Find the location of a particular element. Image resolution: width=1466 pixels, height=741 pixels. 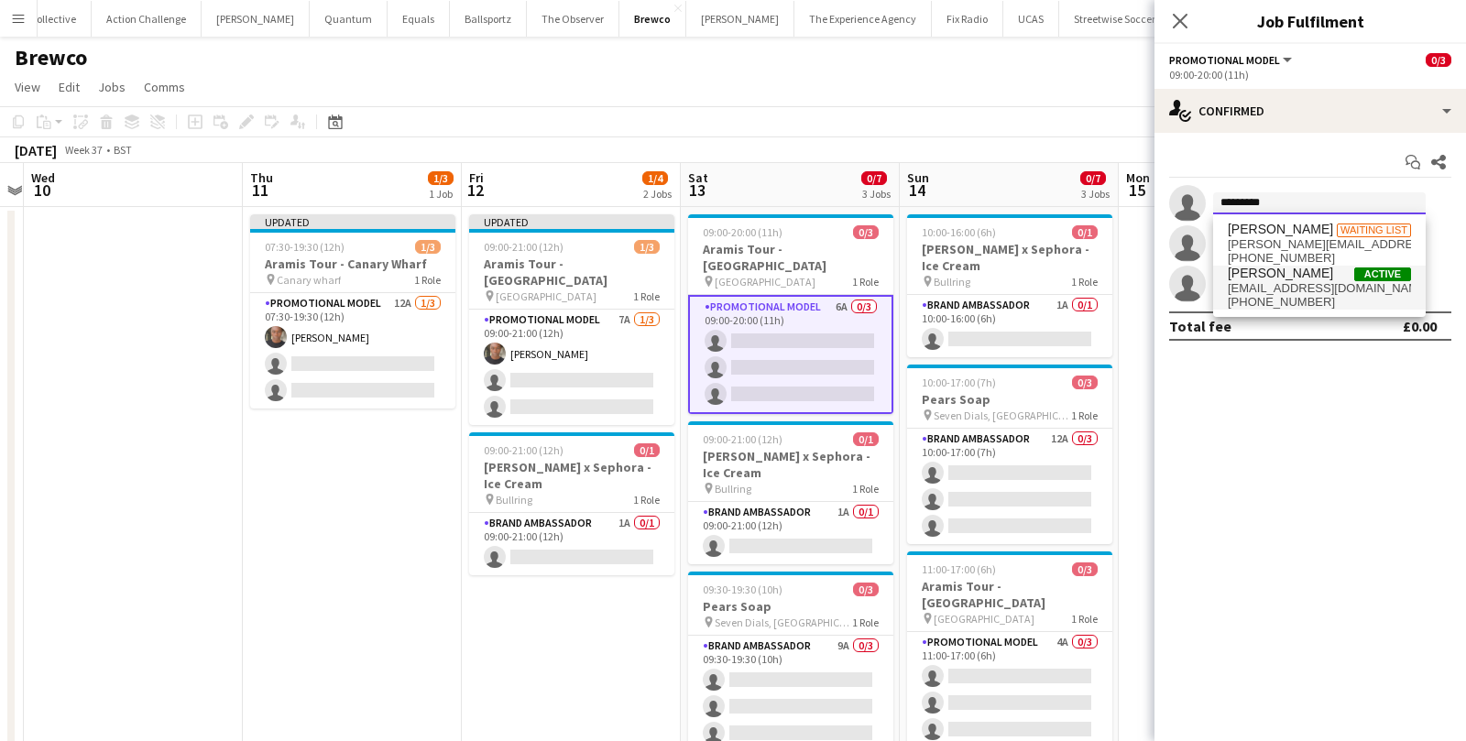

span: christmilungu@gmail.com is located at coordinates (1319, 289).